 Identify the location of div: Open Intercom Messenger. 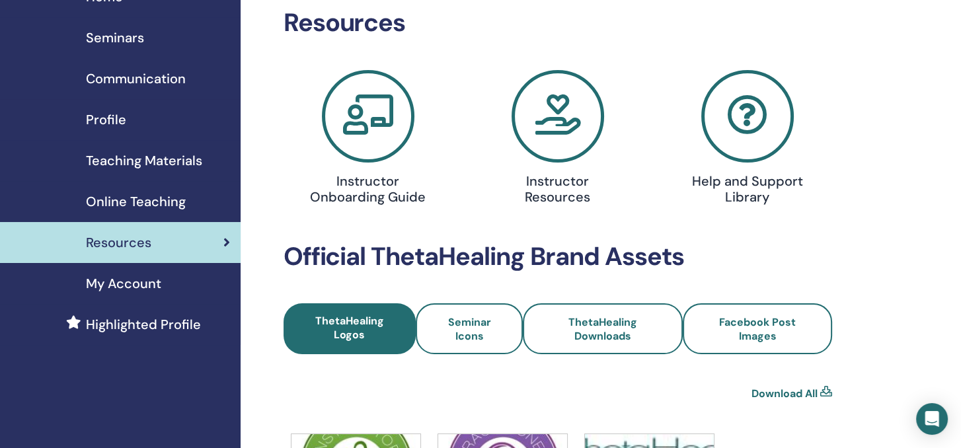
(932, 419).